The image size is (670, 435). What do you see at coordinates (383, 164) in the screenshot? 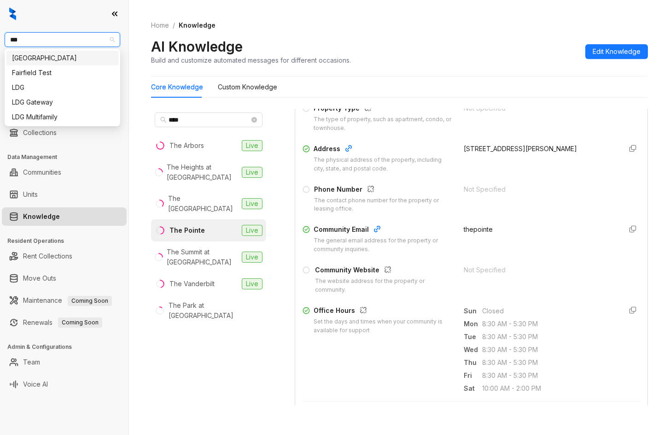
I see `div: The physical address of the property, including city, state, and postal code.` at bounding box center [383, 164].